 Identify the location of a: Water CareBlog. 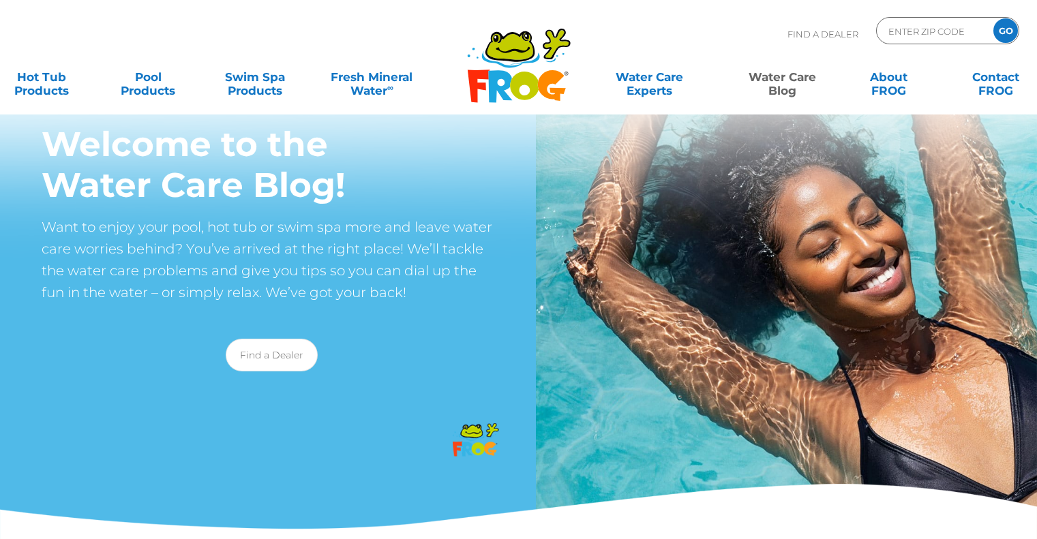
(782, 77).